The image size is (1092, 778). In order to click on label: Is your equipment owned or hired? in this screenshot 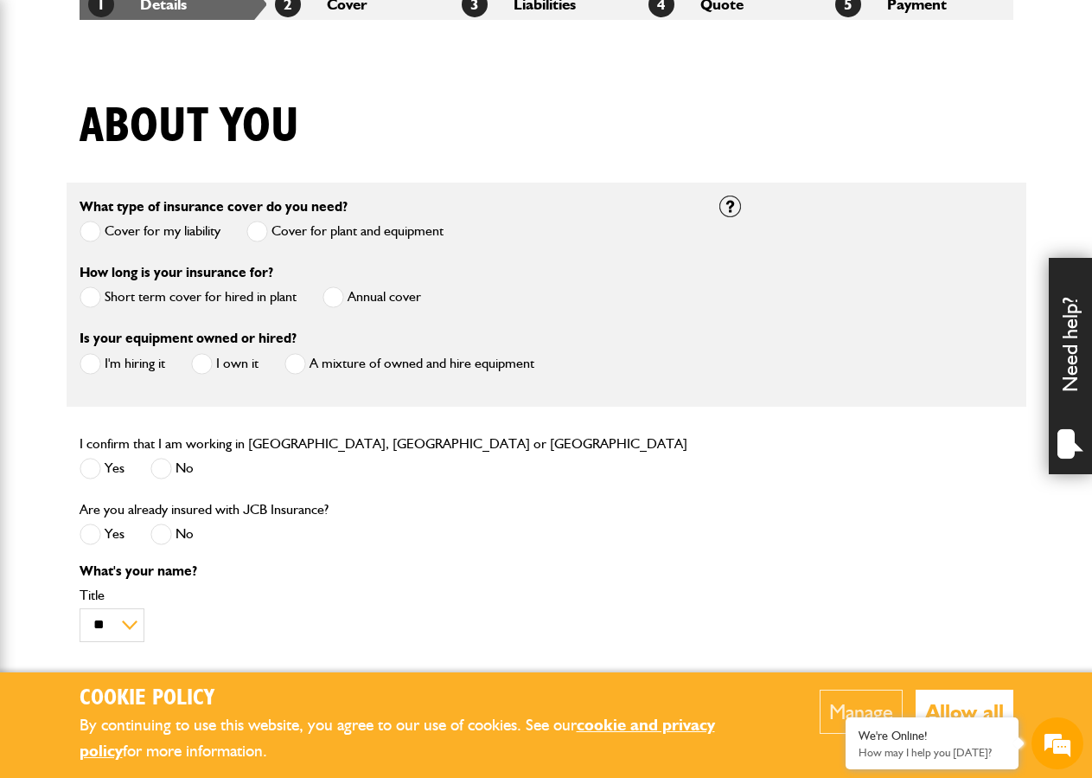, I will do `click(188, 338)`.